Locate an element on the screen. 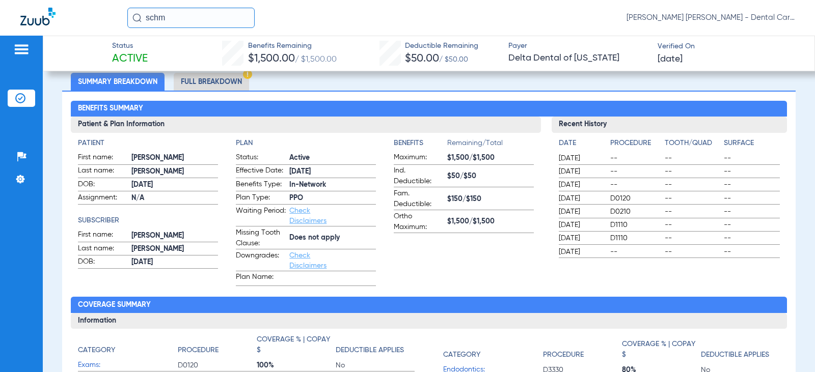  span: Waiting Period: is located at coordinates (261, 216).